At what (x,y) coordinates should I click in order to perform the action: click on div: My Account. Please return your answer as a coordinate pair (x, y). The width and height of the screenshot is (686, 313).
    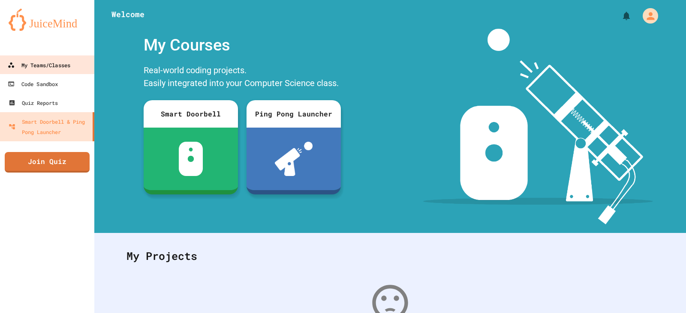
    Looking at the image, I should click on (647, 16).